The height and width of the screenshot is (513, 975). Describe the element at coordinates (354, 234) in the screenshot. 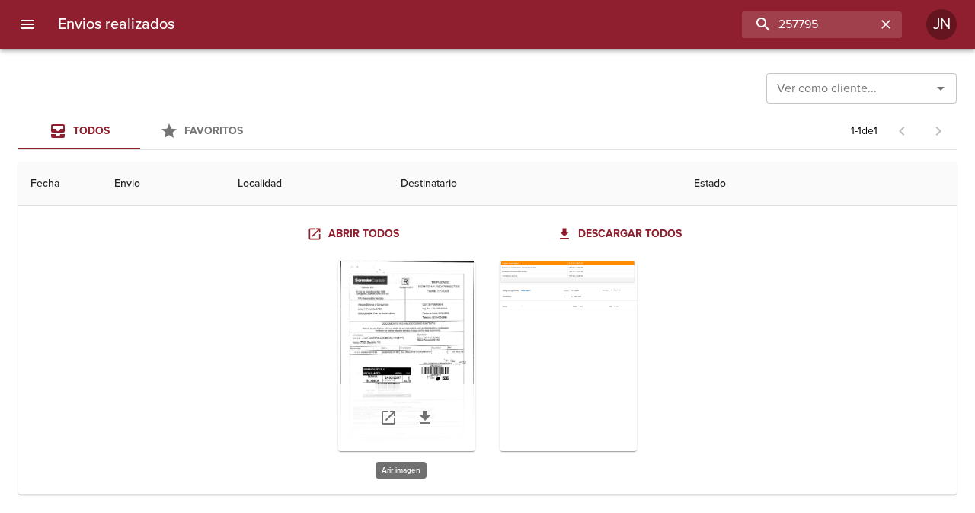

I see `a: Abrir todos` at that location.